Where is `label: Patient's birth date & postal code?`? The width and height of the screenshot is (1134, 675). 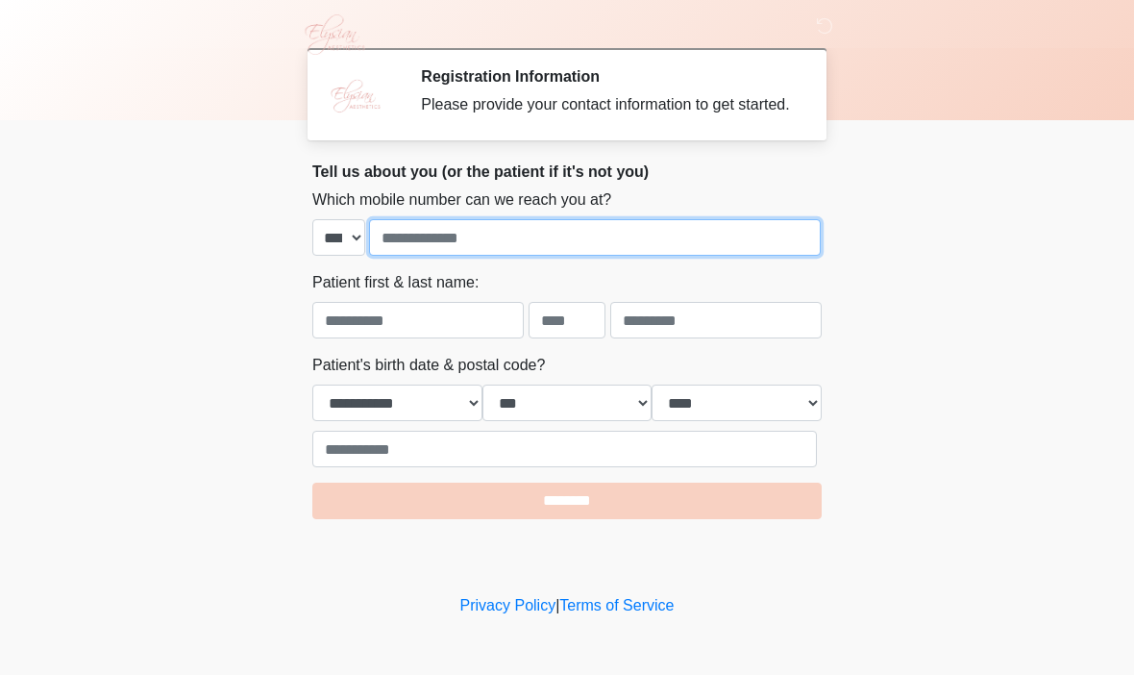
label: Patient's birth date & postal code? is located at coordinates (429, 365).